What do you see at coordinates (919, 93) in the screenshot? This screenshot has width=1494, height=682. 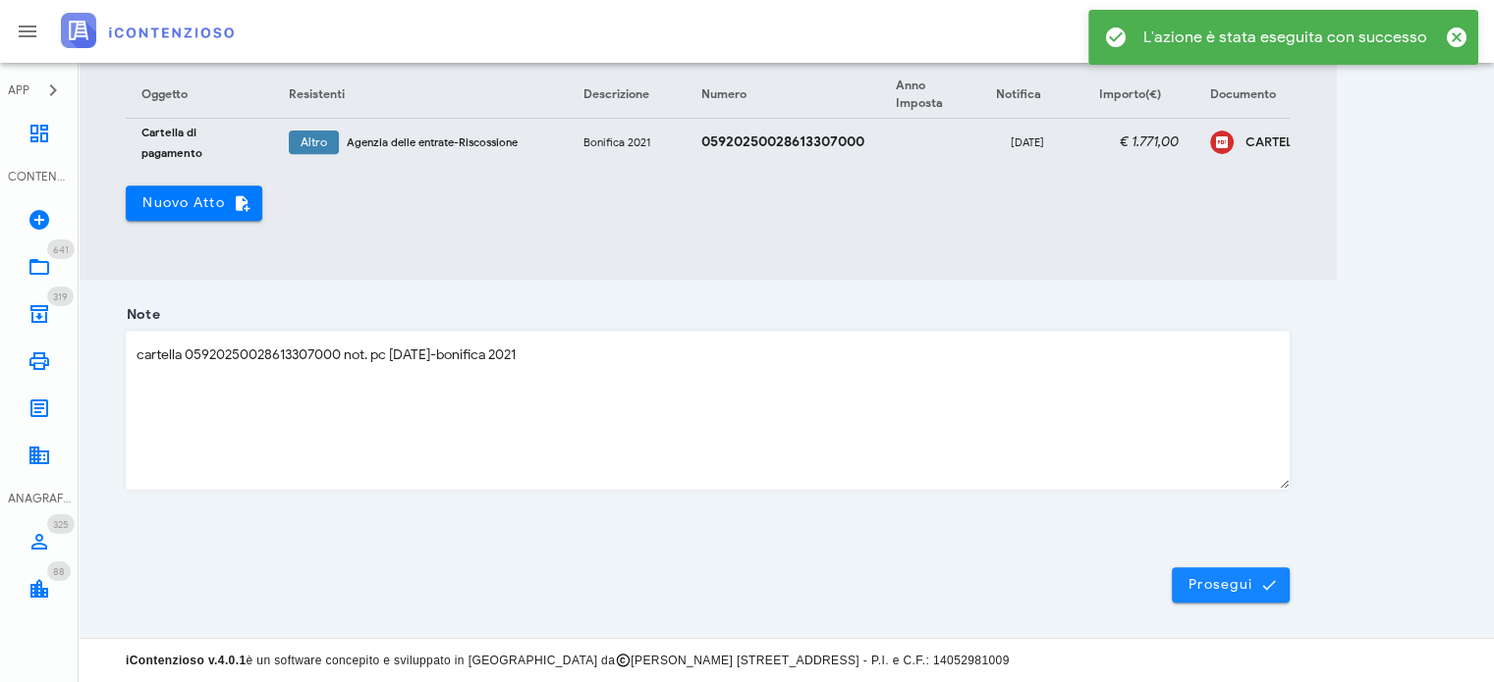 I see `span: Anno Imposta` at bounding box center [919, 93].